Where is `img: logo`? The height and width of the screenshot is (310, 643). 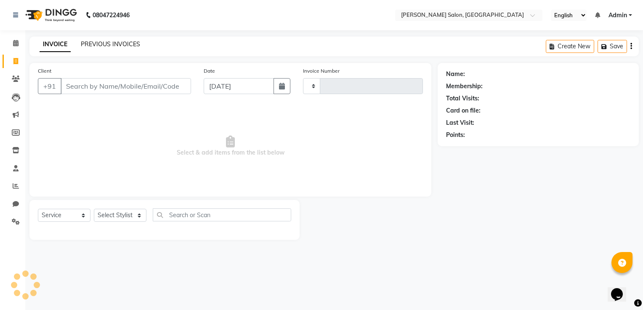
img: logo is located at coordinates (50, 15).